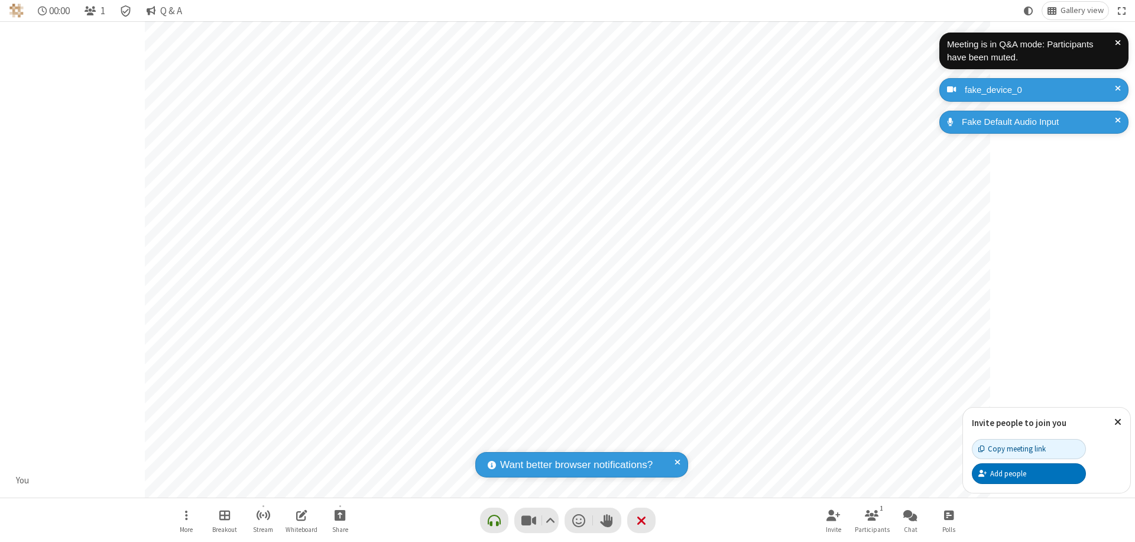  What do you see at coordinates (126, 11) in the screenshot?
I see `div: Meeting details Encryption enabled` at bounding box center [126, 11].